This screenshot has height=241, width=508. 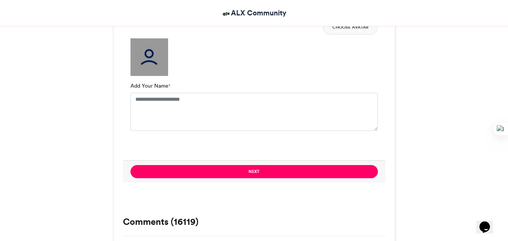 I want to click on img: ALX Community, so click(x=226, y=14).